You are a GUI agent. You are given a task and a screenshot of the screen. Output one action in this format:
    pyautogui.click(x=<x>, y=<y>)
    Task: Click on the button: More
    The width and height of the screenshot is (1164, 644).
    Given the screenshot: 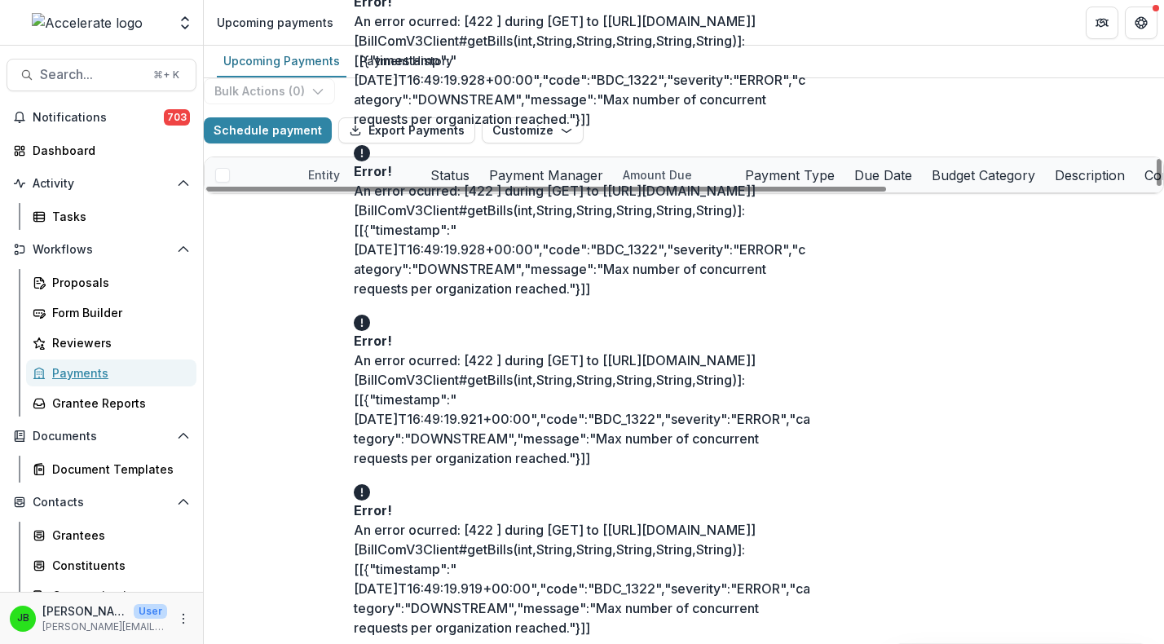 What is the action you would take?
    pyautogui.click(x=183, y=619)
    